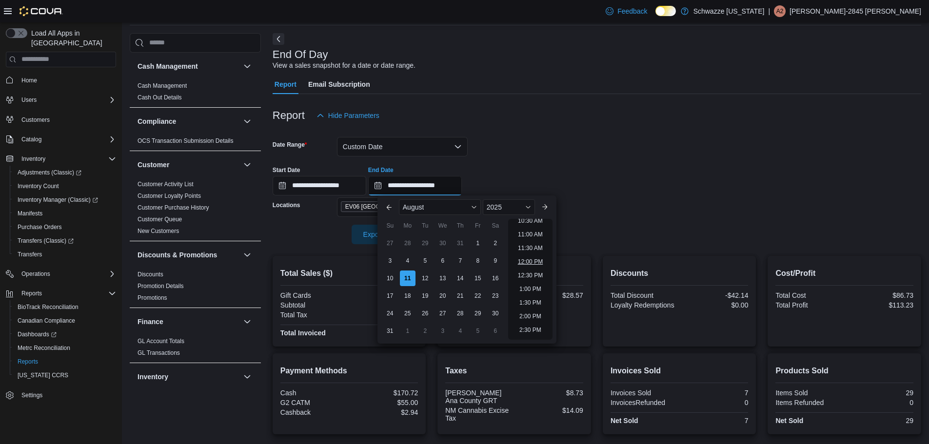  What do you see at coordinates (414, 207) in the screenshot?
I see `span: August` at bounding box center [414, 207].